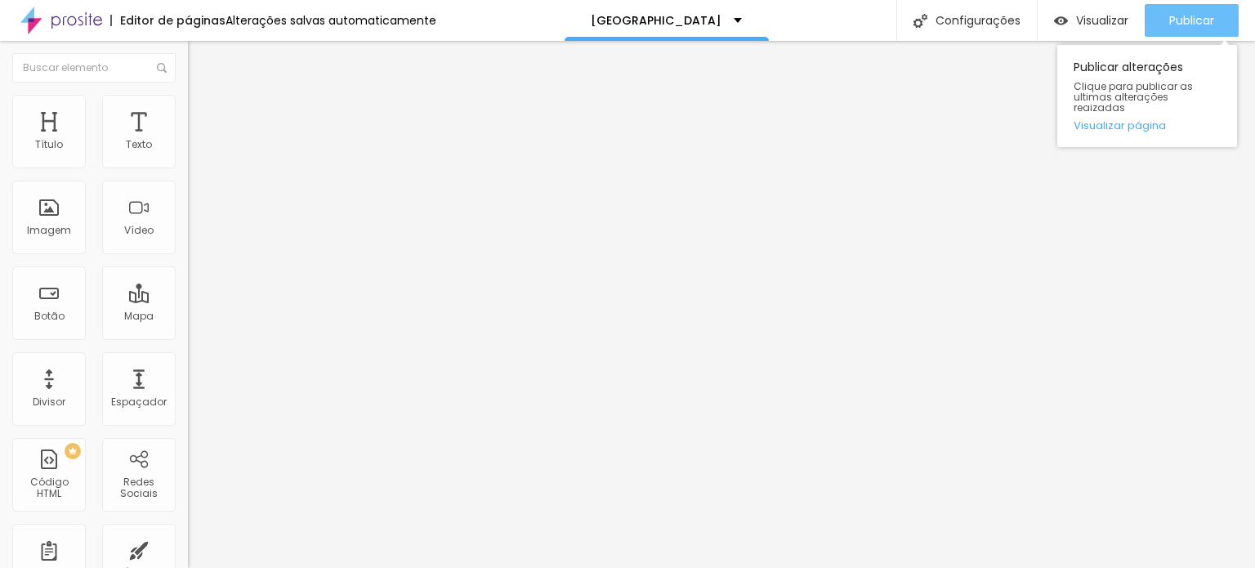 The width and height of the screenshot is (1255, 568). I want to click on input: Buscar elemento, so click(94, 68).